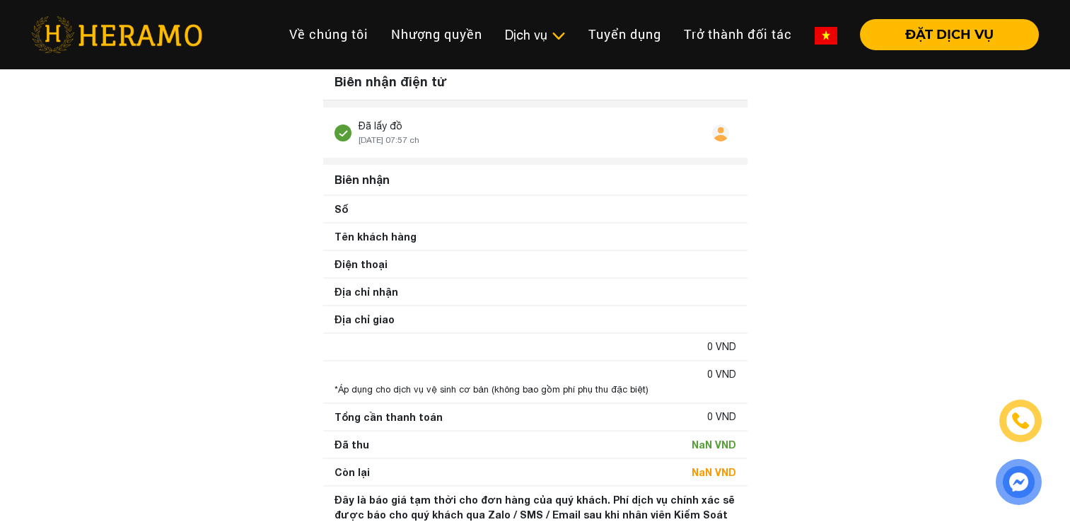  I want to click on a: Nhượng quyền, so click(437, 34).